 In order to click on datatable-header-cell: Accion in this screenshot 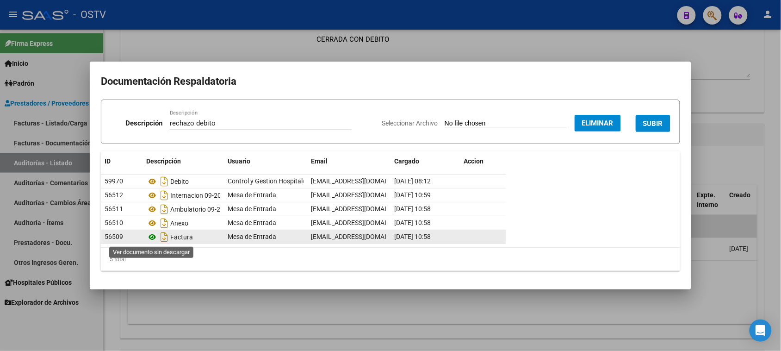, I will do `click(483, 161)`.